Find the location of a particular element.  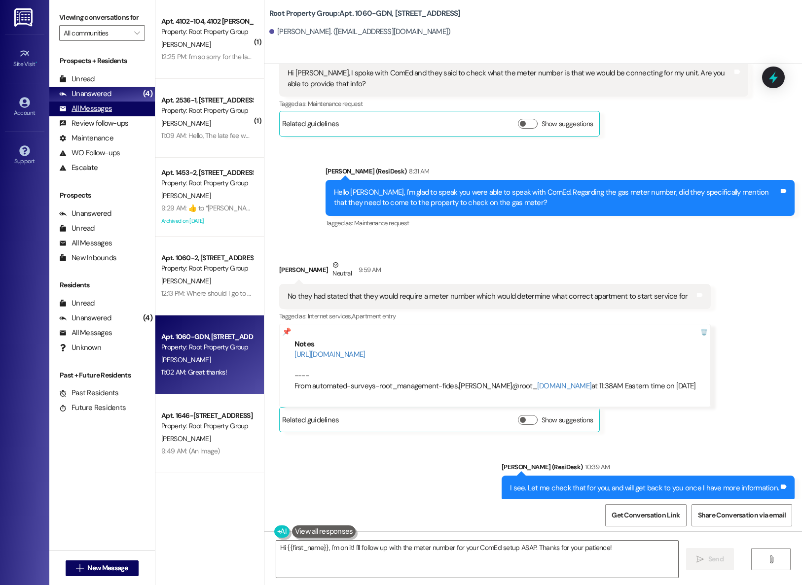

div: Residents is located at coordinates (102, 285).